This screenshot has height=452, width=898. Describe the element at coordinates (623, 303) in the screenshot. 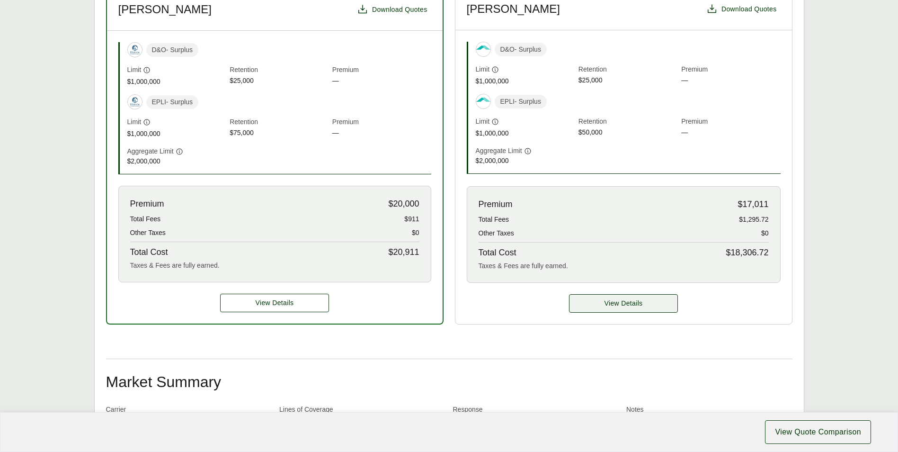

I see `a: Hamilton details` at that location.